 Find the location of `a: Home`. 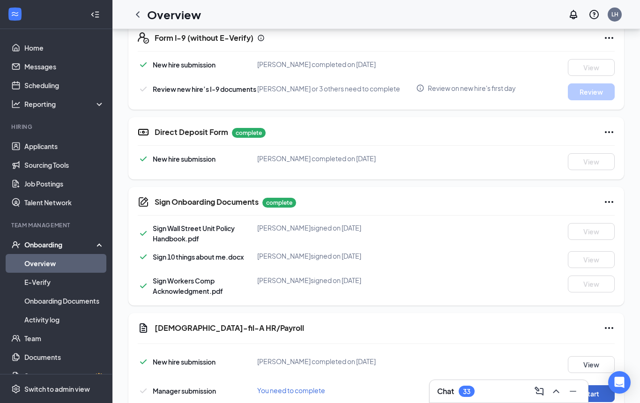

a: Home is located at coordinates (64, 48).